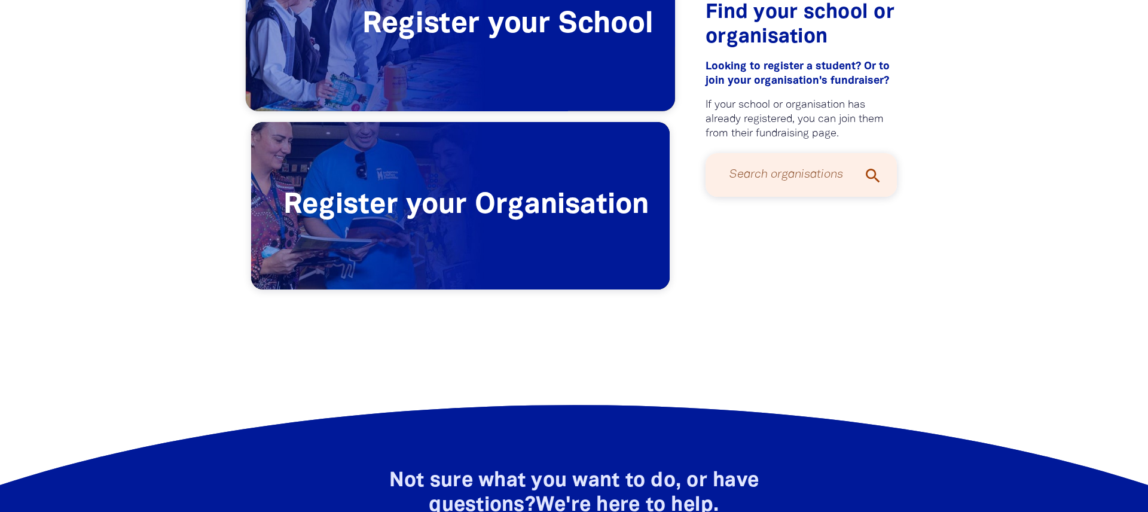  Describe the element at coordinates (800, 25) in the screenshot. I see `span: Find your school or organisation` at that location.